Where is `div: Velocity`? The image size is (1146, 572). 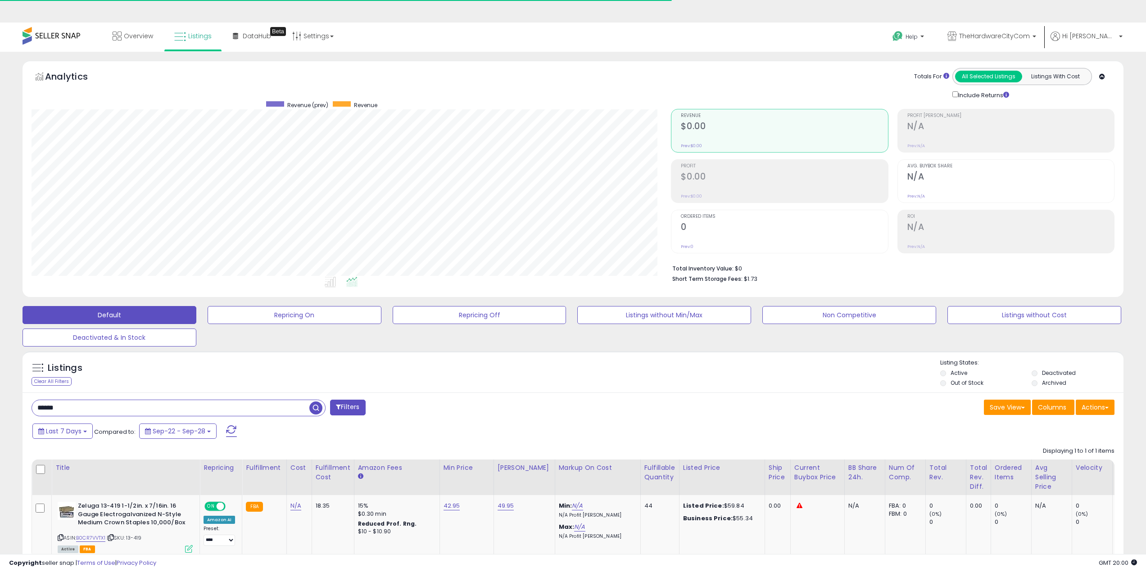 div: Velocity is located at coordinates (1092, 468).